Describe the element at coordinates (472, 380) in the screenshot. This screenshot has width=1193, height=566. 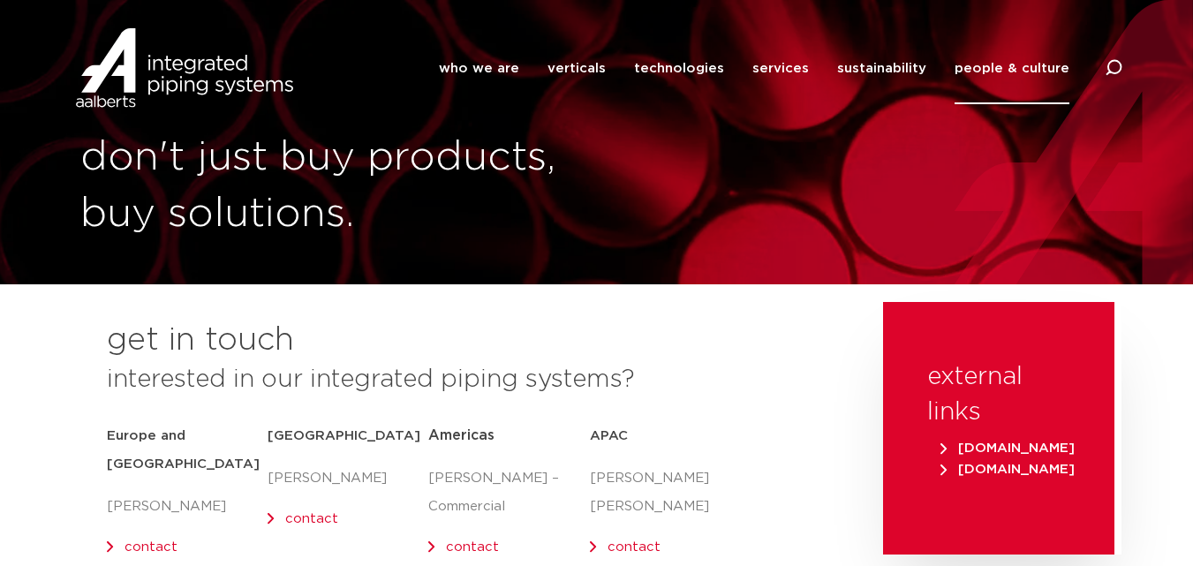
I see `h3: interested in our integrated piping systems?` at that location.